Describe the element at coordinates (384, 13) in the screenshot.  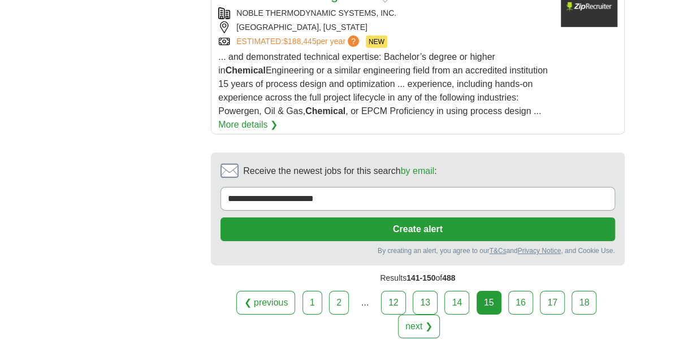
I see `div: NOBLE THERMODYNAMIC SYSTEMS, INC.` at that location.